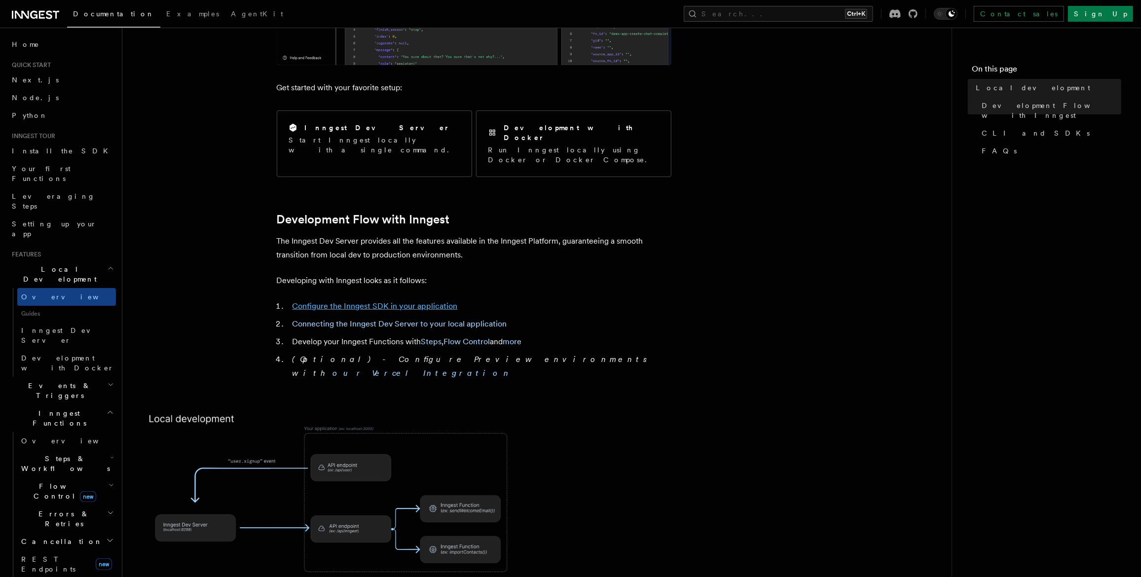  I want to click on a: Configure the Inngest SDK in your application, so click(375, 306).